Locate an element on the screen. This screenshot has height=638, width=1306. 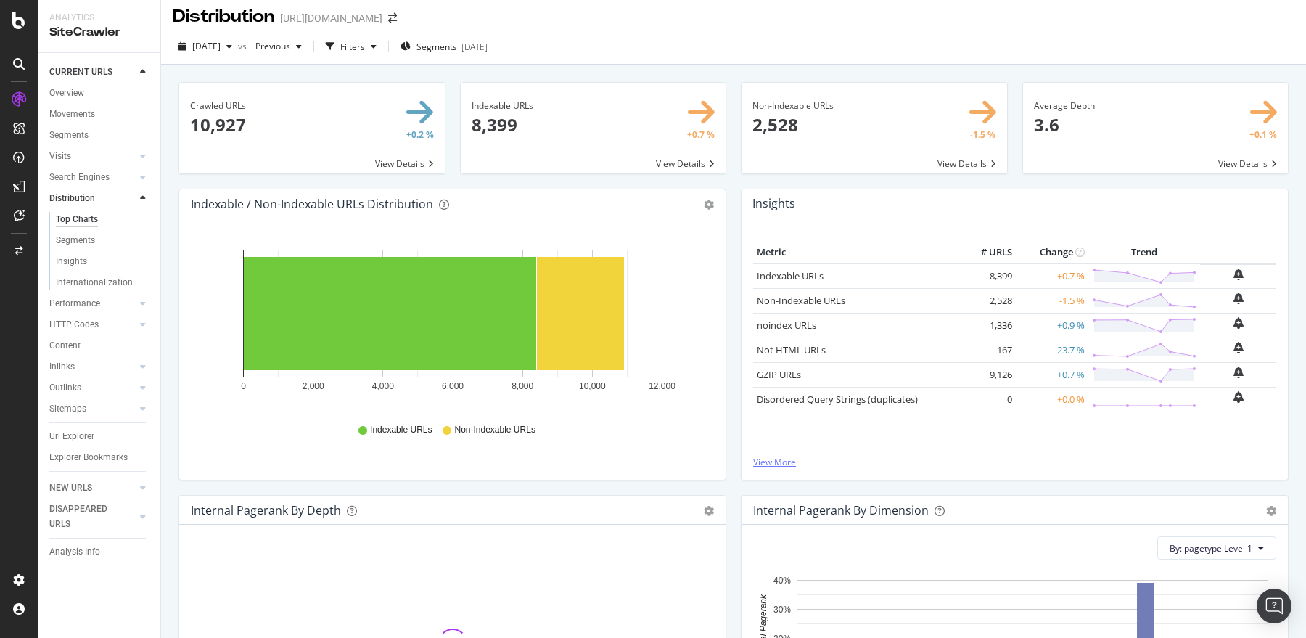
a: Distribution is located at coordinates (92, 198).